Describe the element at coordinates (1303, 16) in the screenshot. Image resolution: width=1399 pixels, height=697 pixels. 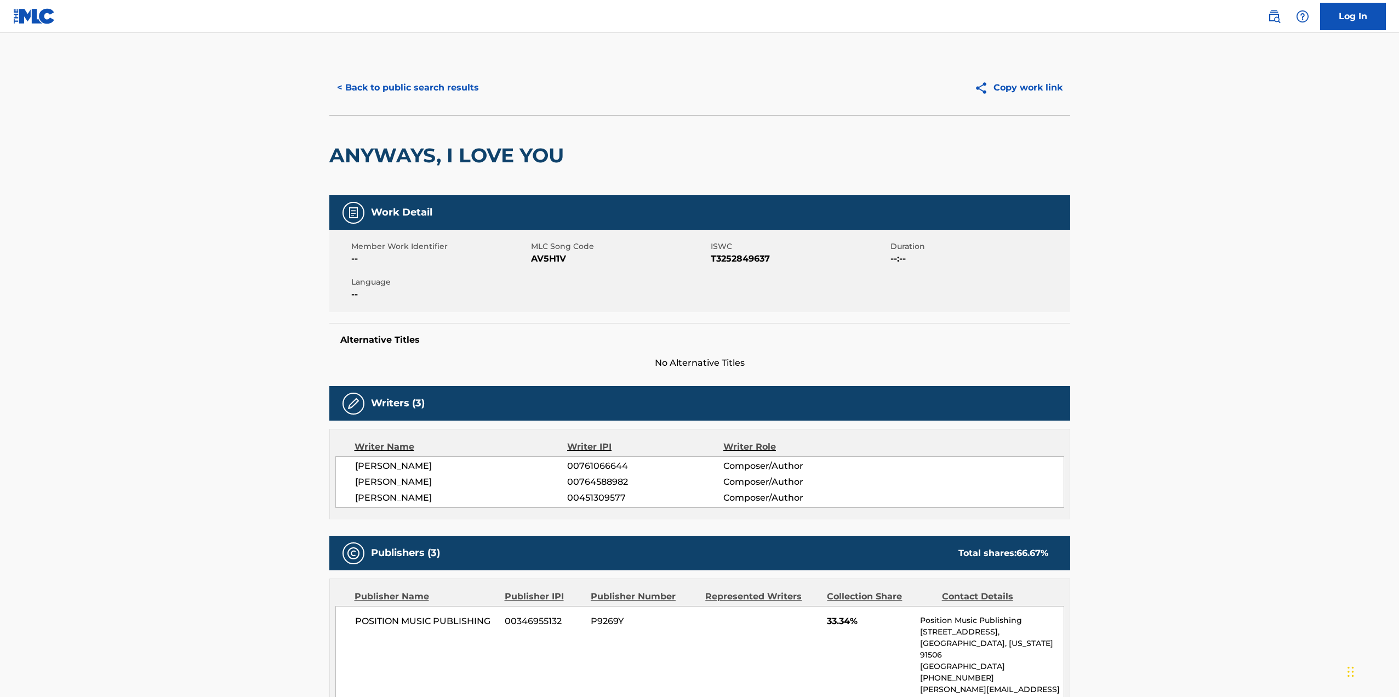
I see `img: help` at that location.